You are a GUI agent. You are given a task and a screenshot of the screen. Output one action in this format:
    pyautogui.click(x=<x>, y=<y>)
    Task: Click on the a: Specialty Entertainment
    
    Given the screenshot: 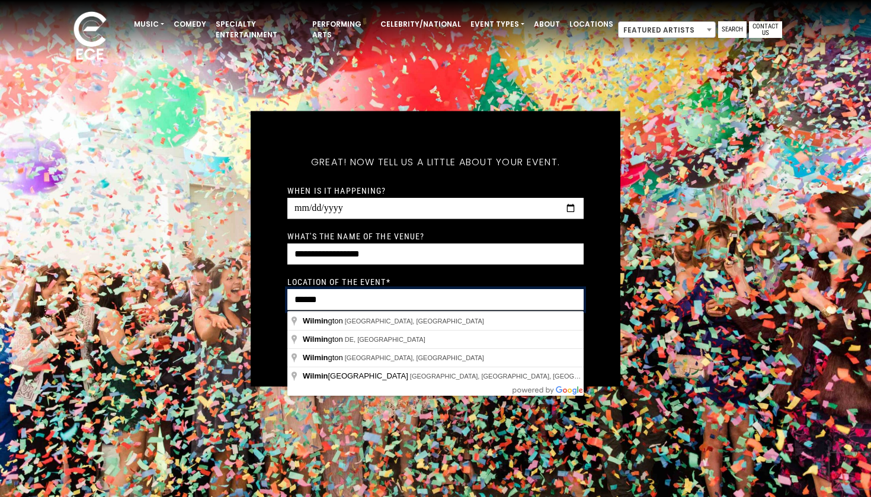 What is the action you would take?
    pyautogui.click(x=259, y=30)
    